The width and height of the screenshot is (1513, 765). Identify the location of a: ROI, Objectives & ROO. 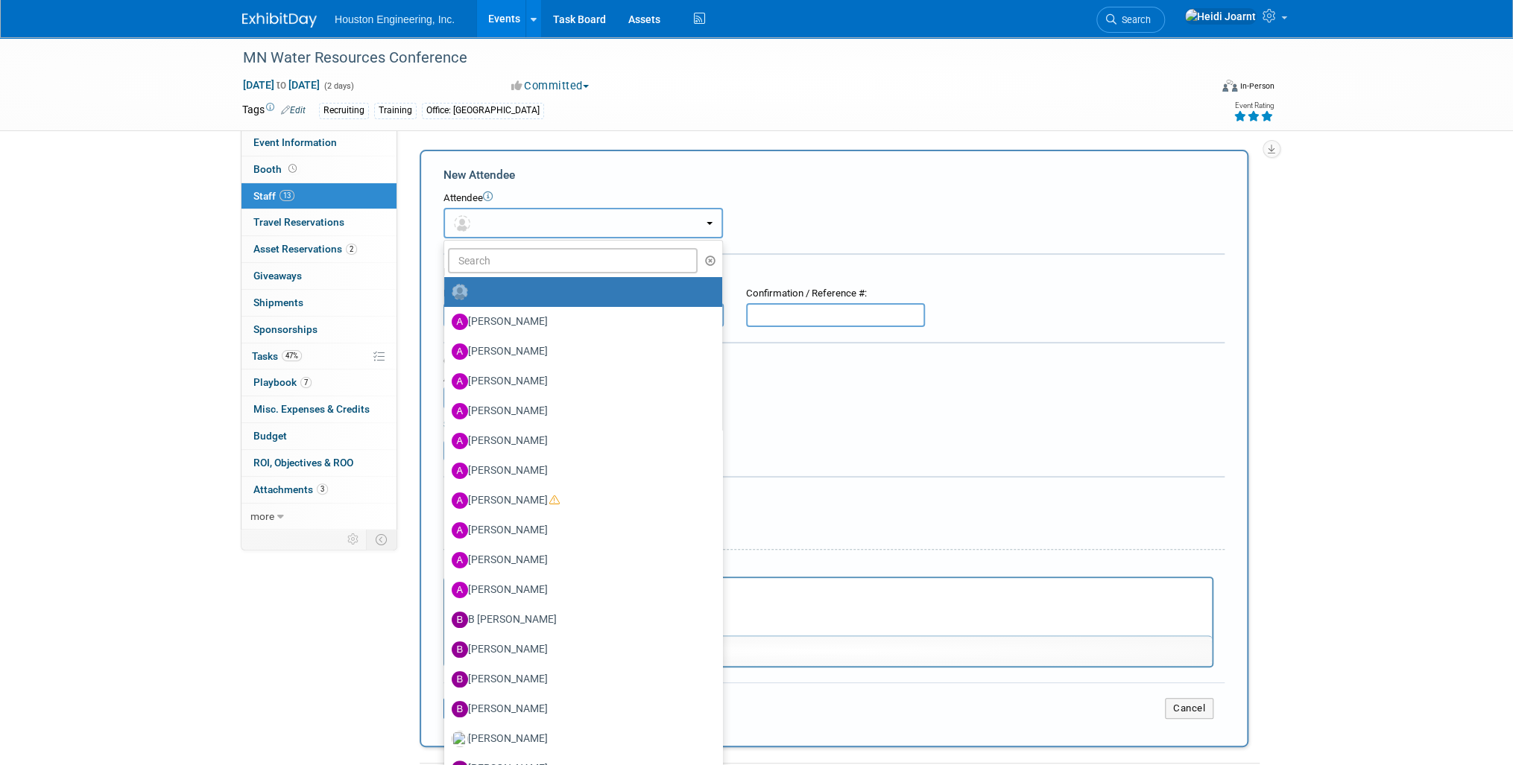
(319, 463).